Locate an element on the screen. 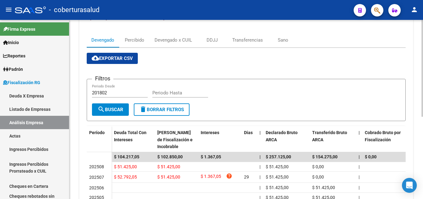  i: help is located at coordinates (229, 176).